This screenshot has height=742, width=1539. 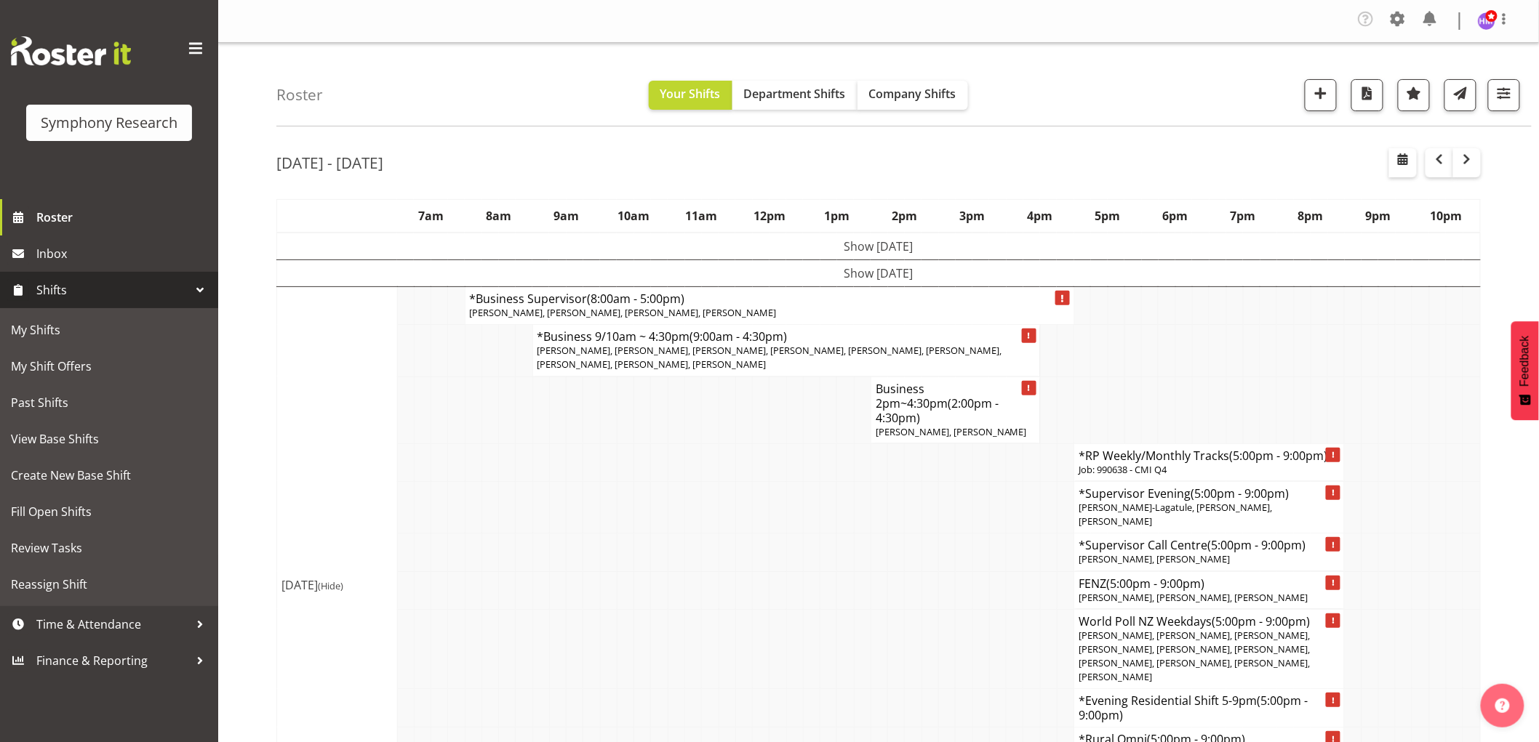 I want to click on button: Your Shifts, so click(x=690, y=95).